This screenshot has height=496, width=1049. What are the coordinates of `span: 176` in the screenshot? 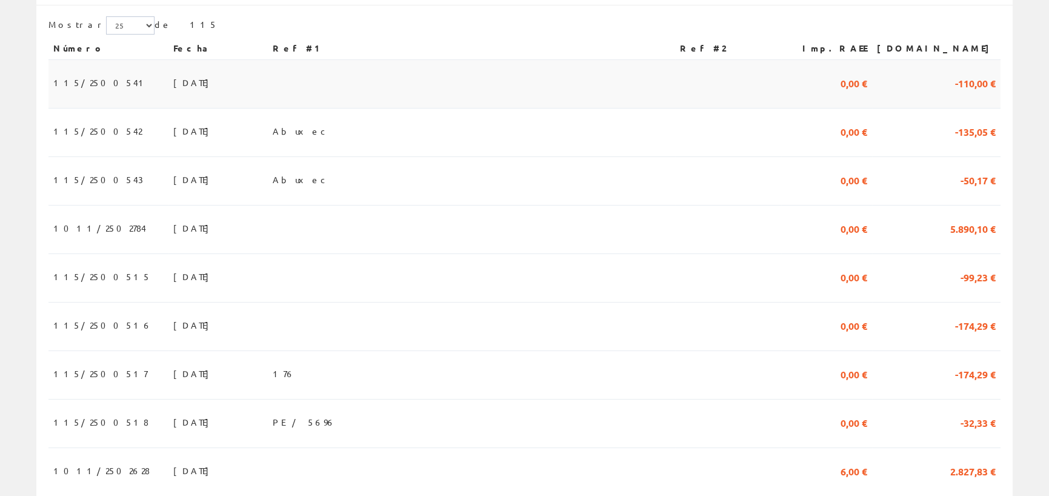 It's located at (284, 373).